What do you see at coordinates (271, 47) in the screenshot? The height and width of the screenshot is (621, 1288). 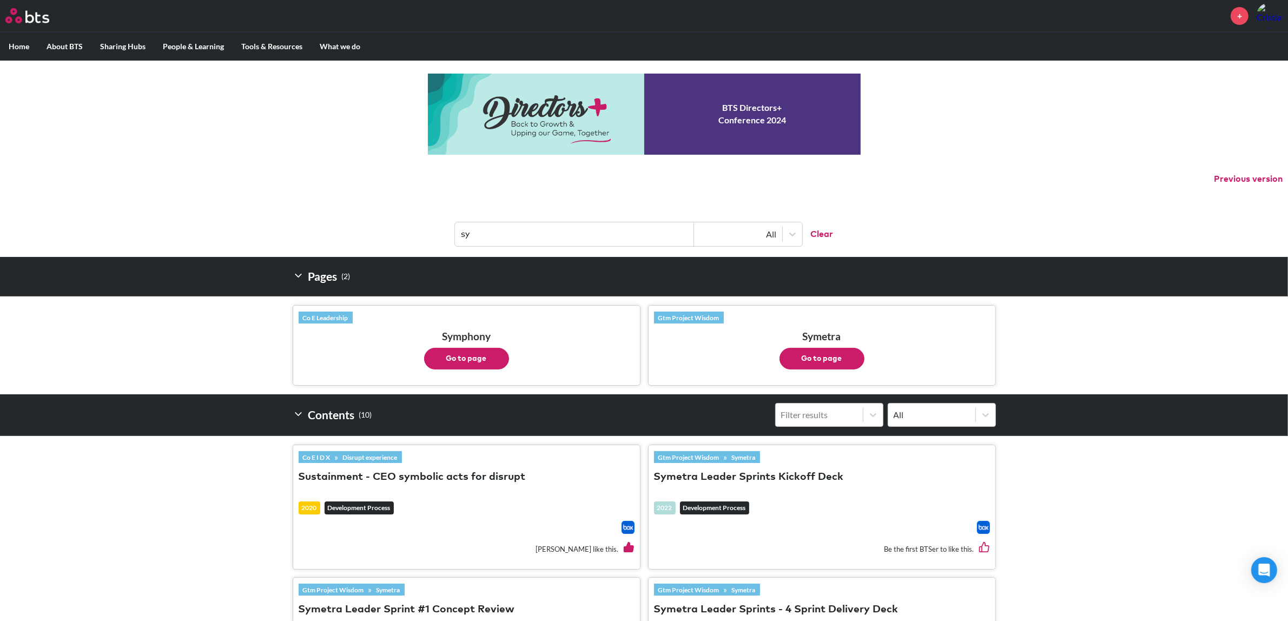 I see `label: Tools & Resources` at bounding box center [271, 47].